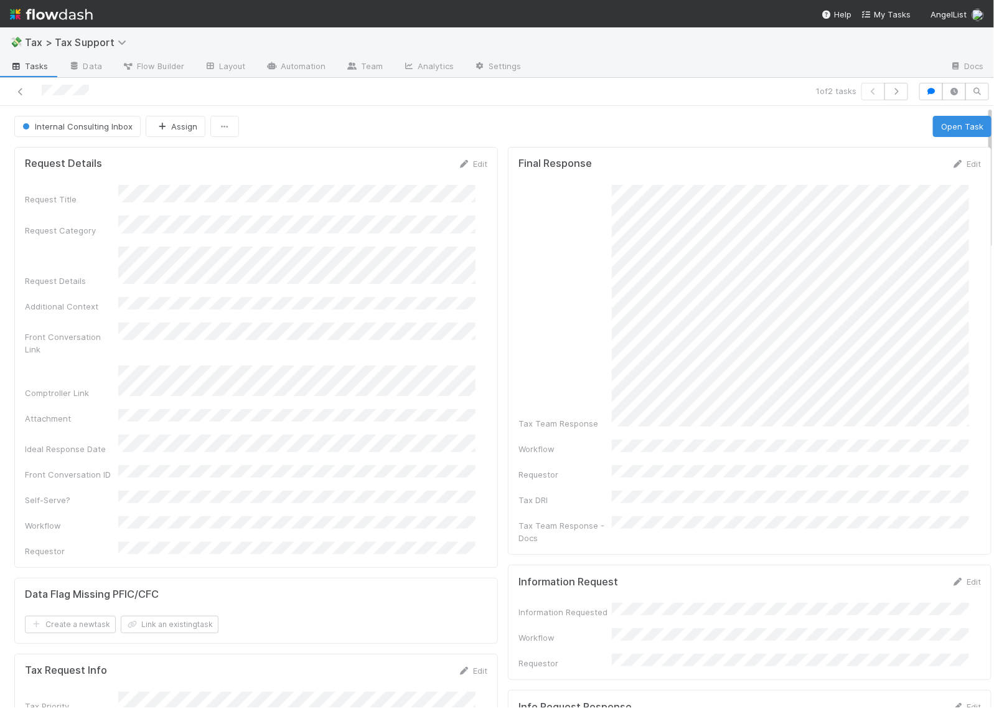  I want to click on span: Tasks, so click(29, 66).